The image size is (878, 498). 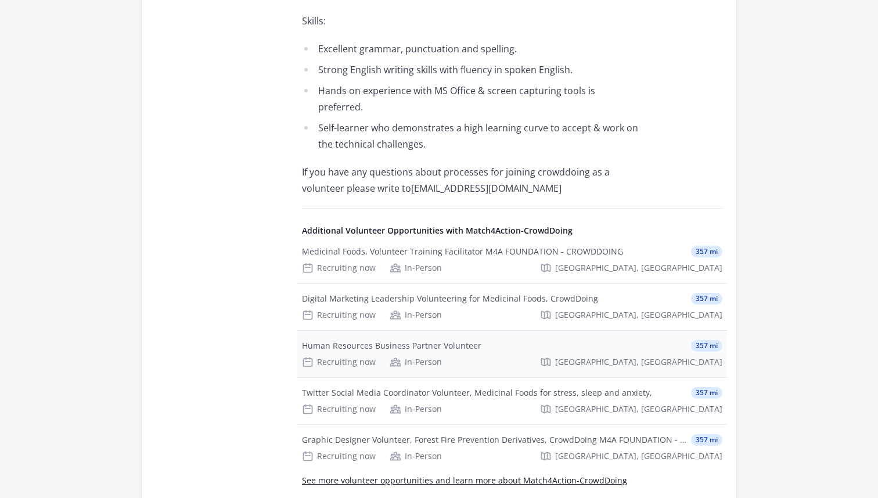 I want to click on div: Twitter Social Media Coordinator Volunteer, Medicinal Foods for stress, sleep and anxiety,, so click(x=477, y=392).